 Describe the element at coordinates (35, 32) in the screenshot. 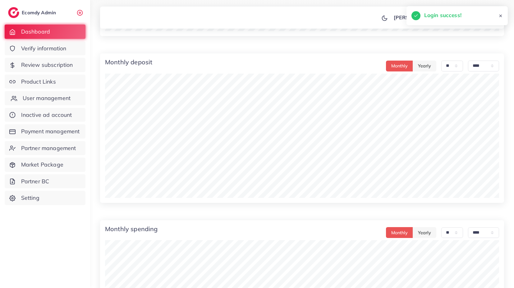

I see `span: Dashboard` at that location.